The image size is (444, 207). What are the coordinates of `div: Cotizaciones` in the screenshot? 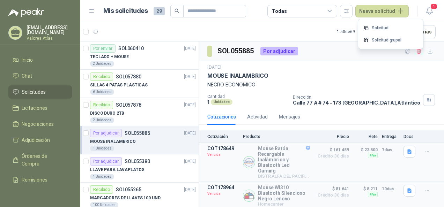 It's located at (222, 117).